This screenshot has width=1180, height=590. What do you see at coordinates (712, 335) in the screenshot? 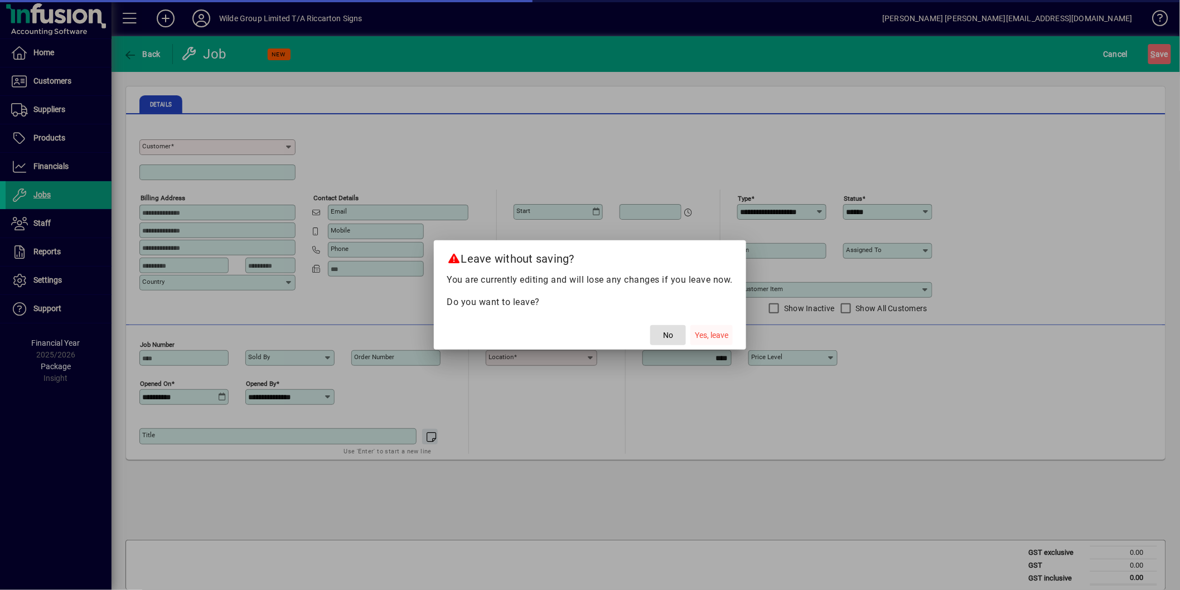
I see `span: Yes, leave` at bounding box center [712, 335].